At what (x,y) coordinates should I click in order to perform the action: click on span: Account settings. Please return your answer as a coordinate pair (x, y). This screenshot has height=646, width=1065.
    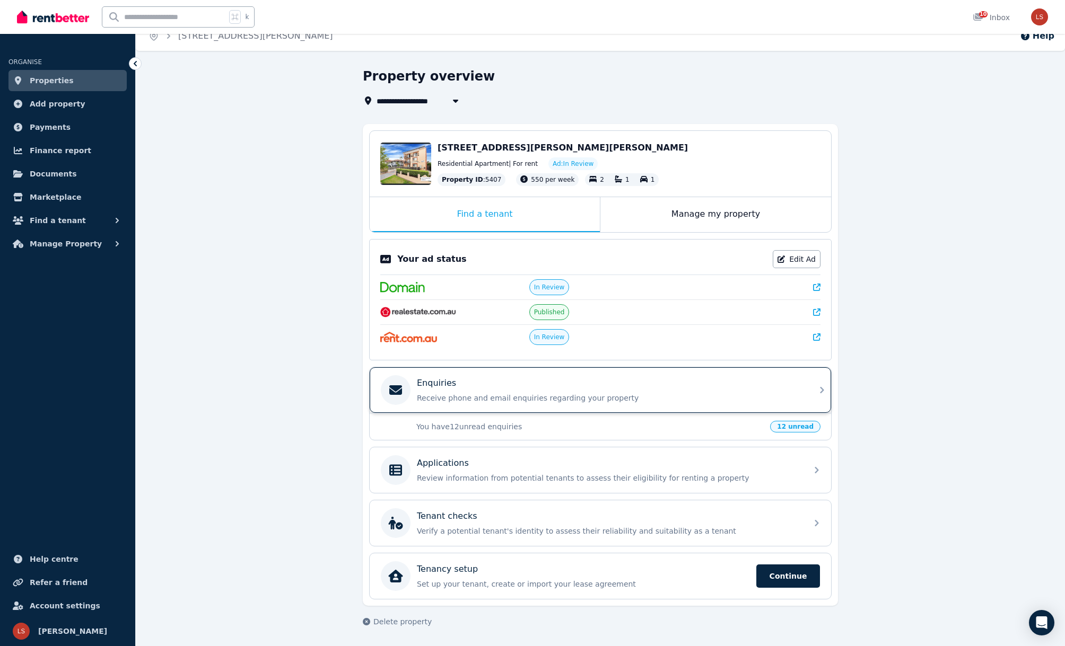
    Looking at the image, I should click on (65, 606).